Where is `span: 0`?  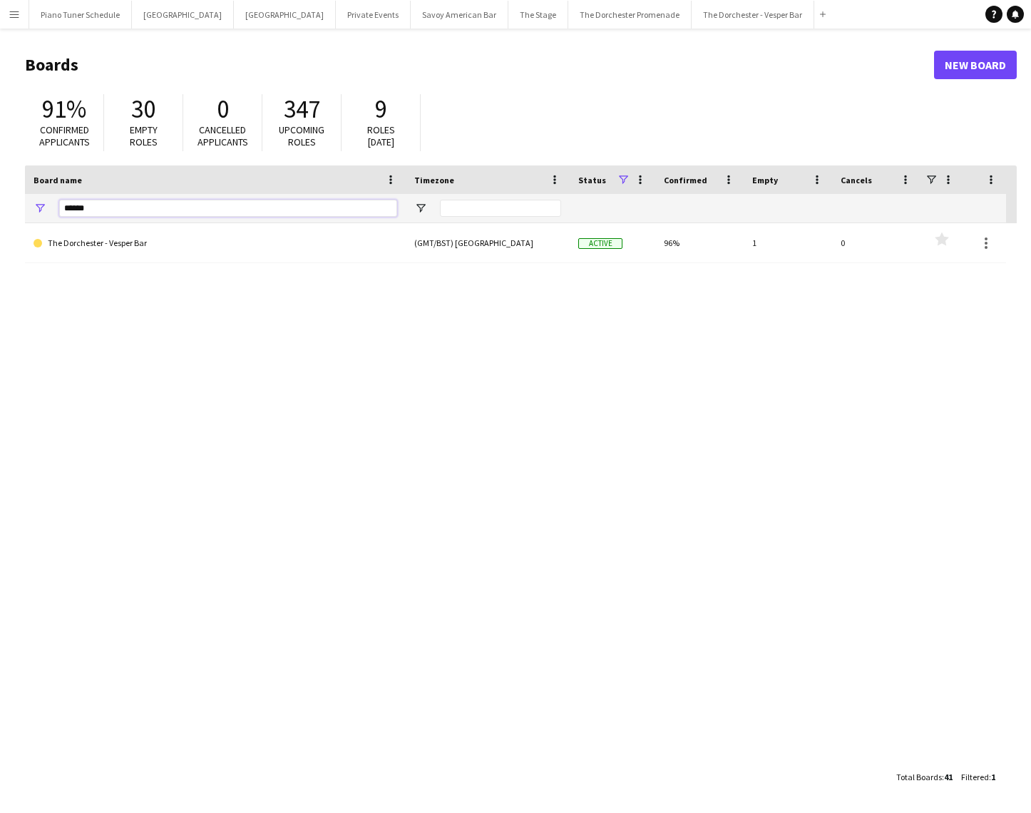
span: 0 is located at coordinates (222, 109).